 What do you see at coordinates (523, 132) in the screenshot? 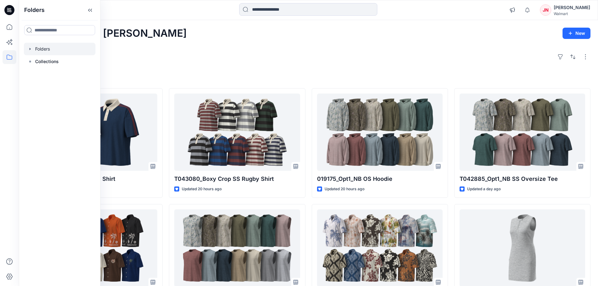
I see `a: T042885_Opt1_NB SS Oversize Tee` at bounding box center [523, 132].